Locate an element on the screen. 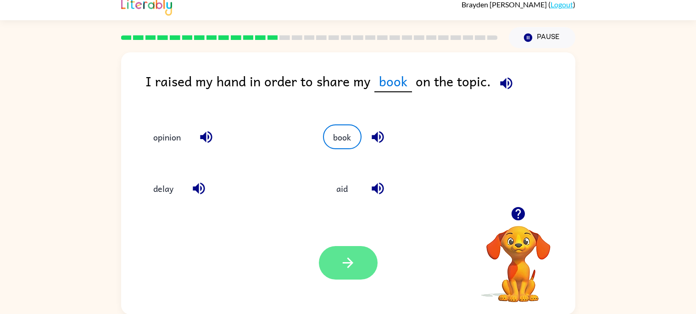 This screenshot has width=696, height=314. button: book is located at coordinates (342, 137).